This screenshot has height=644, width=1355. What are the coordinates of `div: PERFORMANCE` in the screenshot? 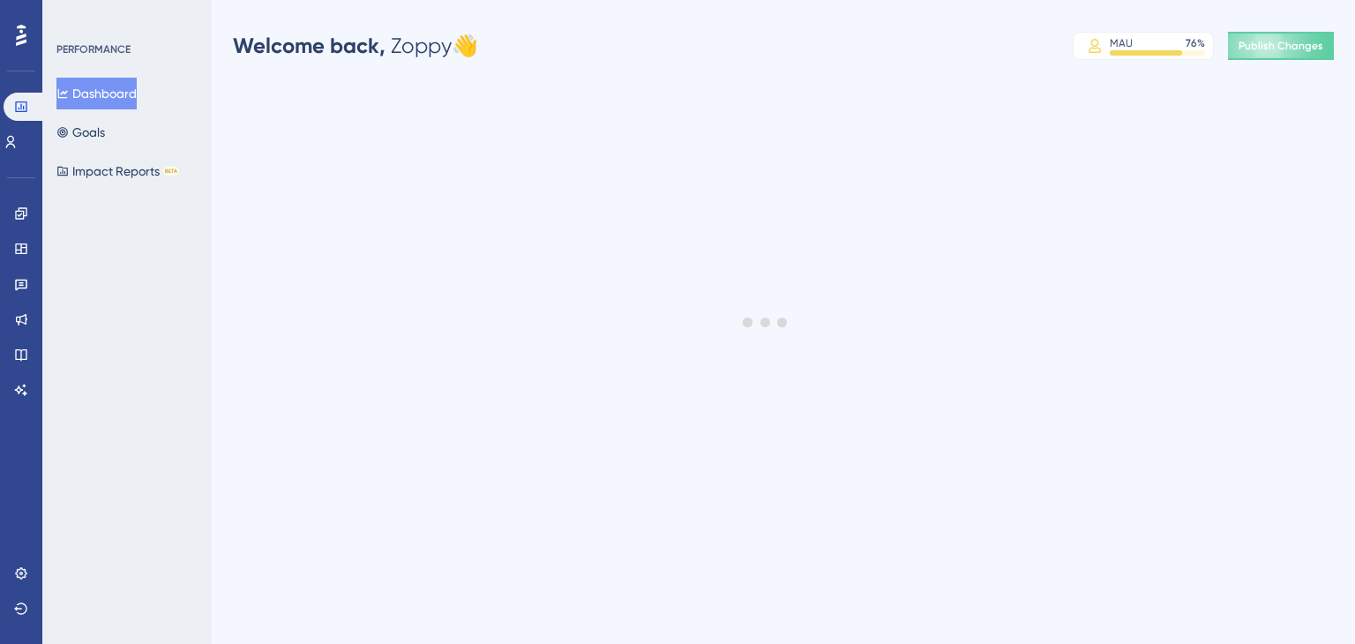 It's located at (93, 49).